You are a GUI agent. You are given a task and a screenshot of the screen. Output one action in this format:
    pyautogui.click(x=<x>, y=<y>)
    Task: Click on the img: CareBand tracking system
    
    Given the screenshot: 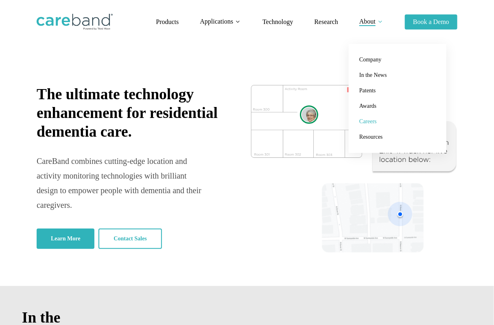 What is the action you would take?
    pyautogui.click(x=354, y=169)
    